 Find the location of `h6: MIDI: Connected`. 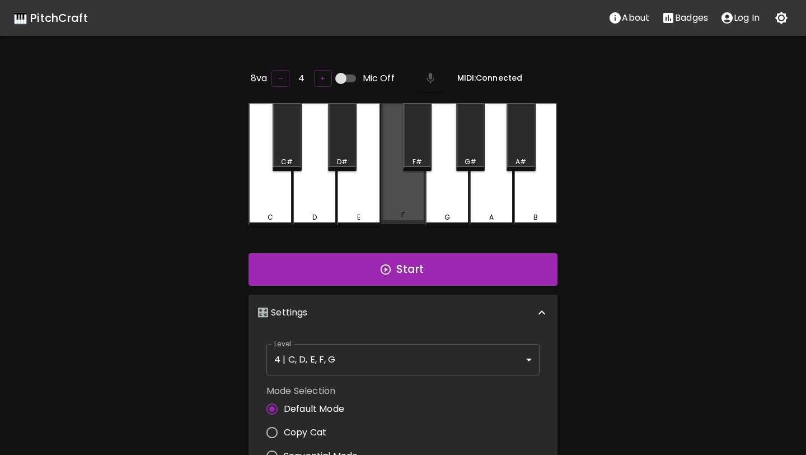

h6: MIDI: Connected is located at coordinates (490, 78).